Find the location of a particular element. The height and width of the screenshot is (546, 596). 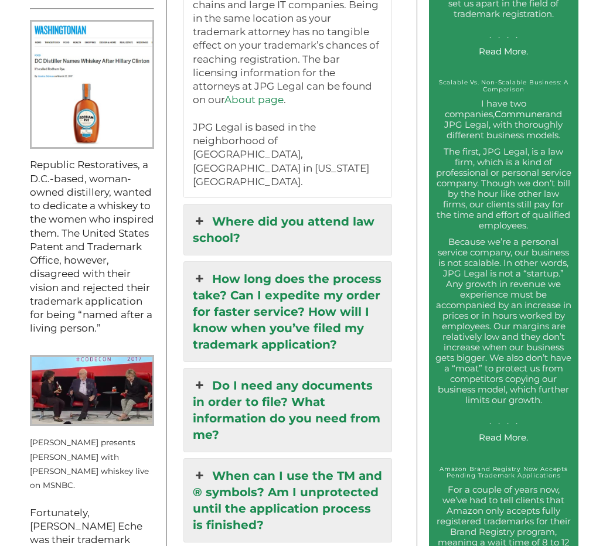

p: I have two companies, and JPG Legal, with thoroughly different business models. is located at coordinates (503, 120).